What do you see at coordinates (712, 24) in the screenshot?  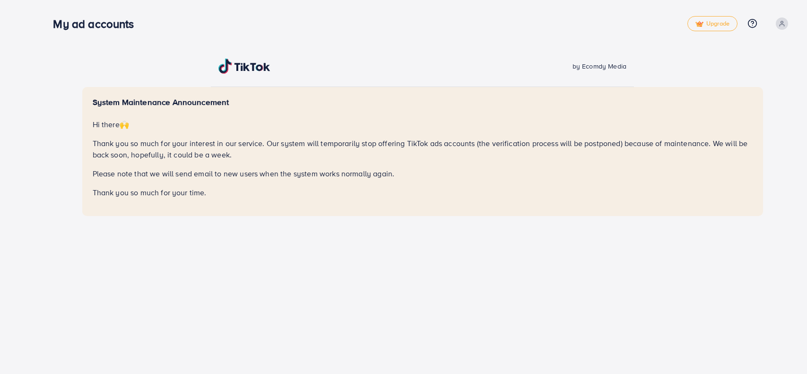 I see `a: tickUpgrade` at bounding box center [712, 24].